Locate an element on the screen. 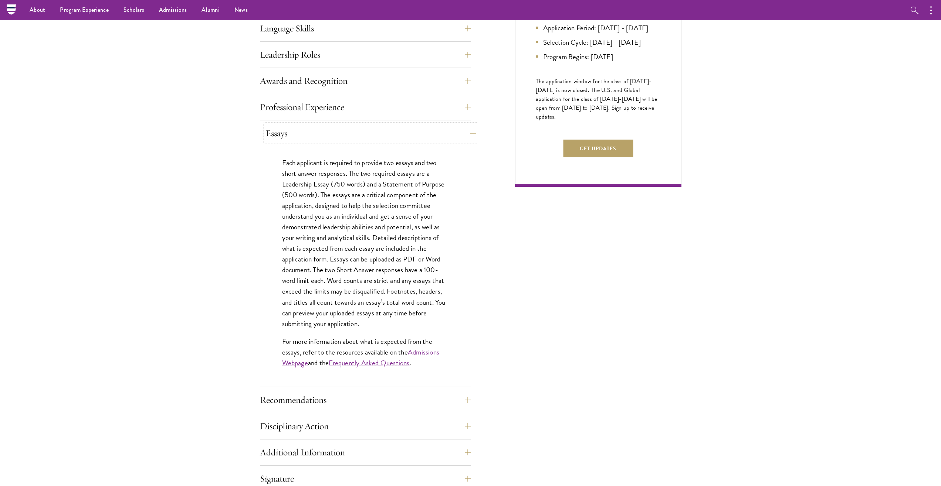  button: Leadership Roles is located at coordinates (365, 55).